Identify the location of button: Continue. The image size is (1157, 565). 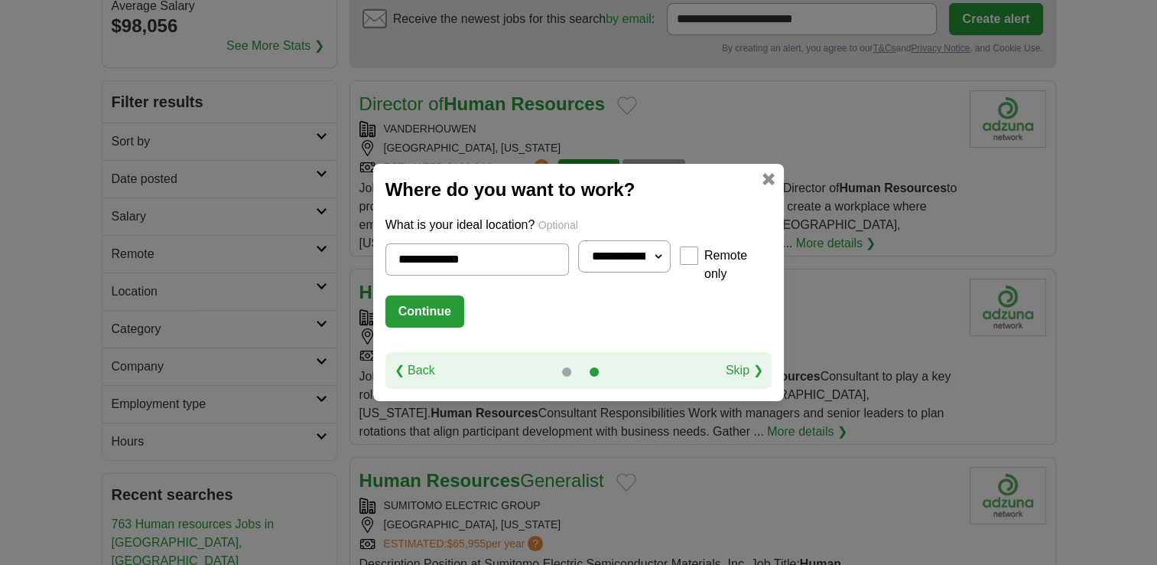
(425, 311).